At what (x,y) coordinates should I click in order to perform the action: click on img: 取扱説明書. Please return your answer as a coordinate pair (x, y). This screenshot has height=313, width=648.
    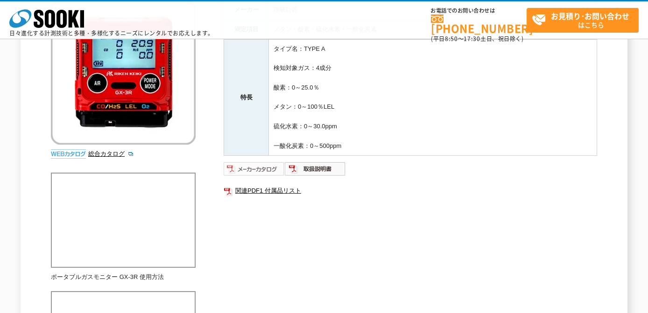
    Looking at the image, I should click on (315, 169).